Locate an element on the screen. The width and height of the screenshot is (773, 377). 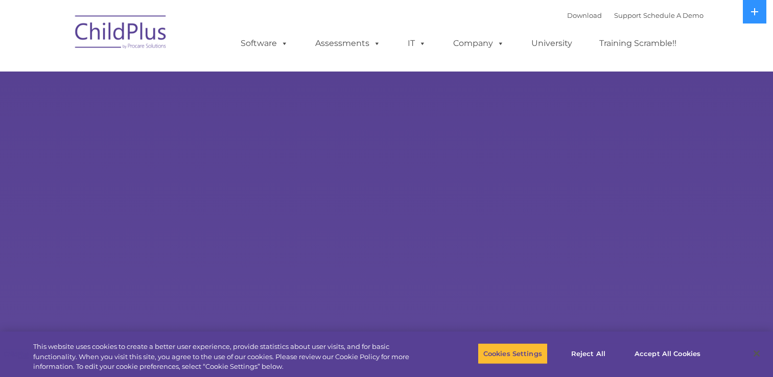
a: Software is located at coordinates (264, 43).